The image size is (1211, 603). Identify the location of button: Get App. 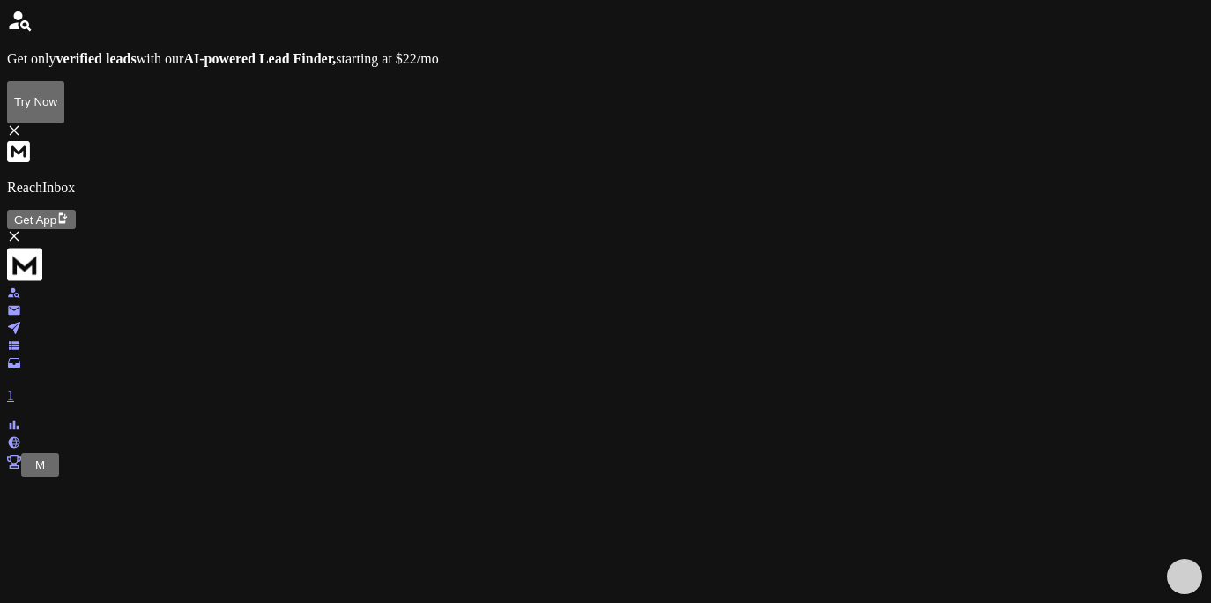
(41, 219).